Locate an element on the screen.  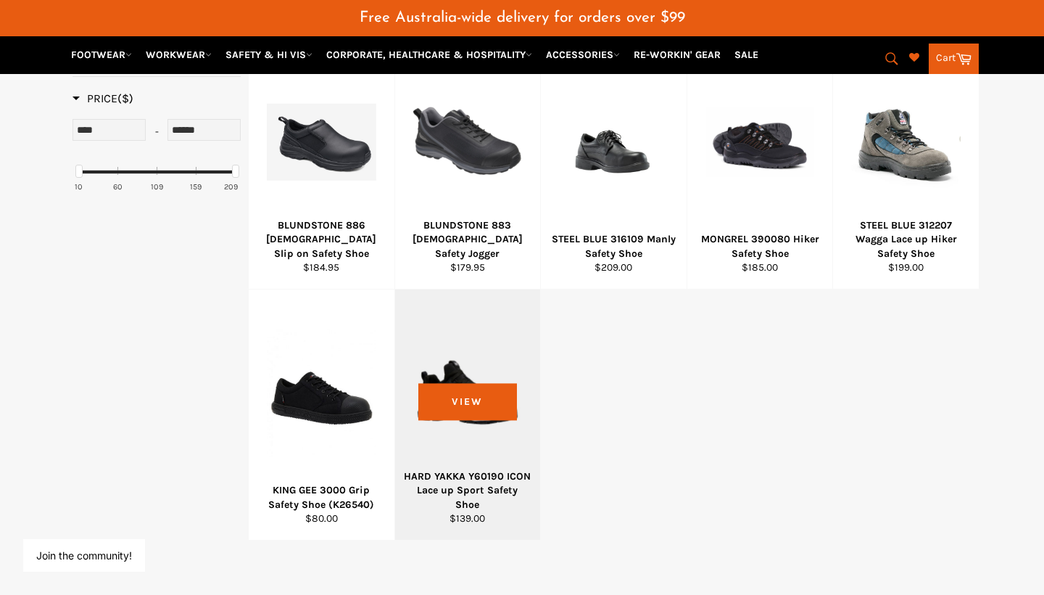
div: 109 is located at coordinates (157, 186).